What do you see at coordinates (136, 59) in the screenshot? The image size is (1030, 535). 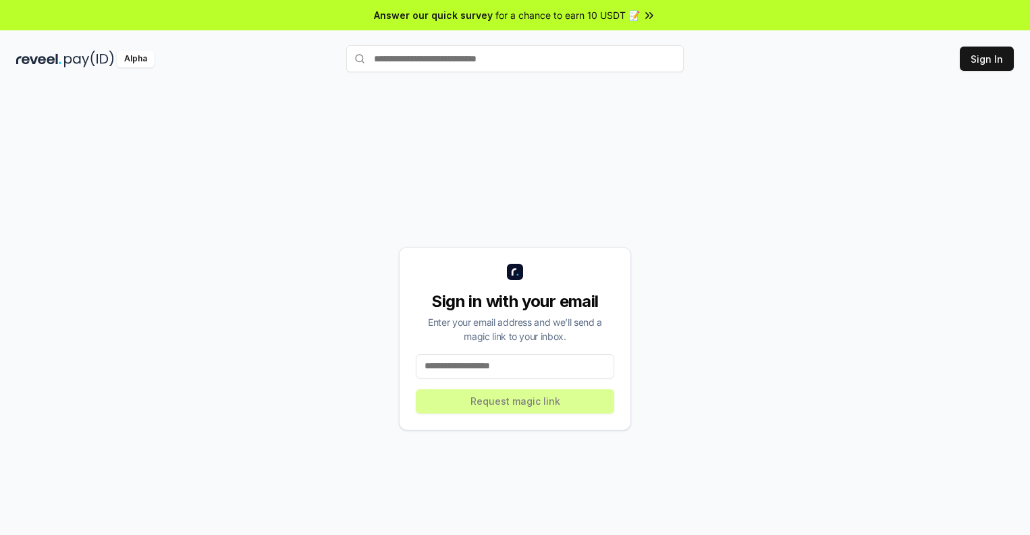 I see `div: Alpha` at bounding box center [136, 59].